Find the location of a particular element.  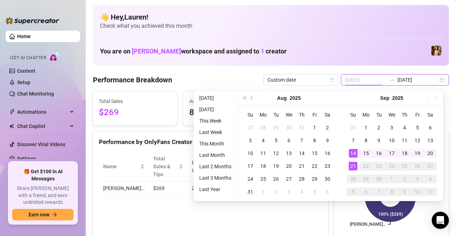

td: 2025-09-27 is located at coordinates (430, 166).